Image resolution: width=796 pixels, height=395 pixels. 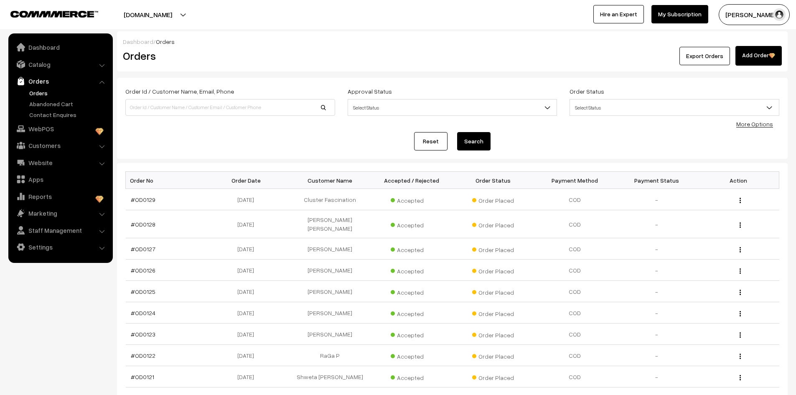 What do you see at coordinates (755, 124) in the screenshot?
I see `a: More Options` at bounding box center [755, 124].